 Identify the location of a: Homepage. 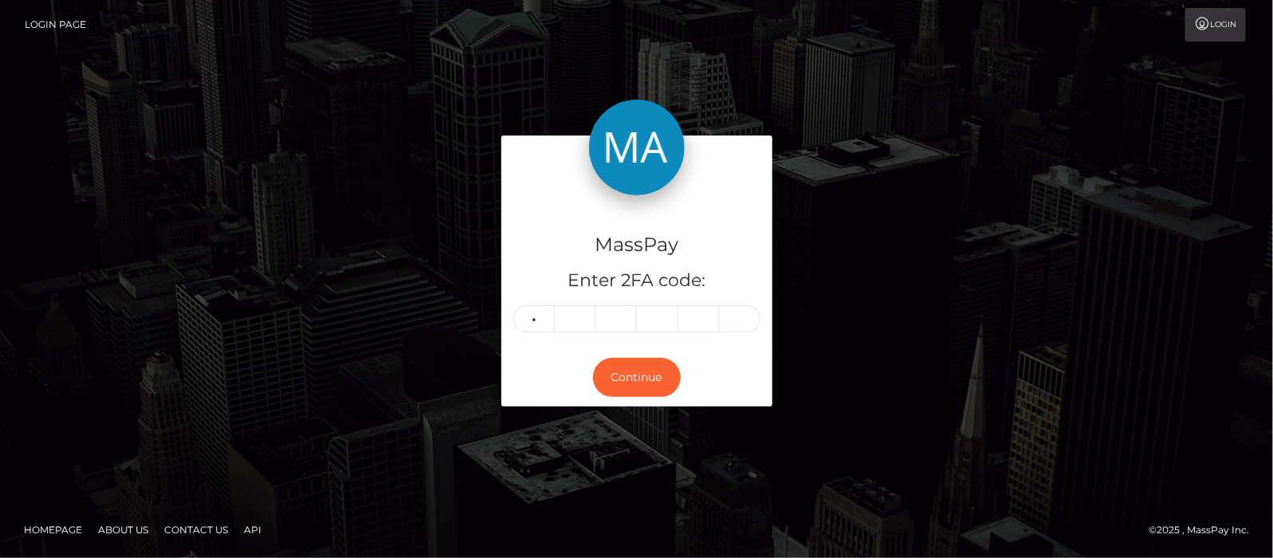
(53, 529).